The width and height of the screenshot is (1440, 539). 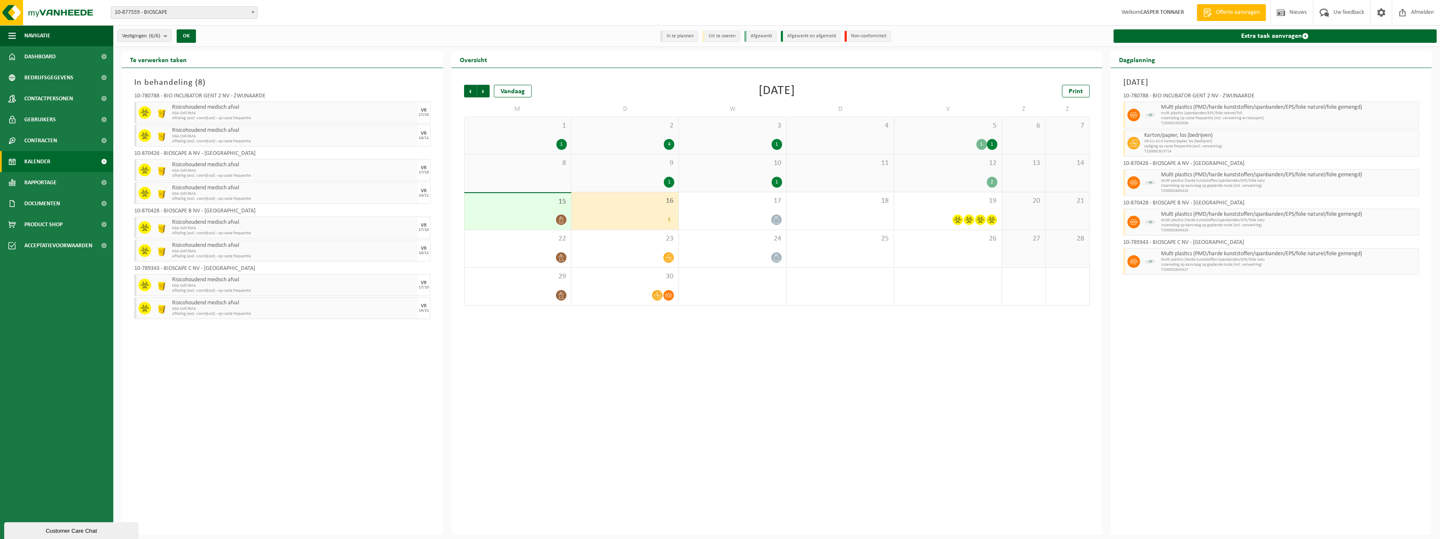 I want to click on span: 30, so click(x=625, y=276).